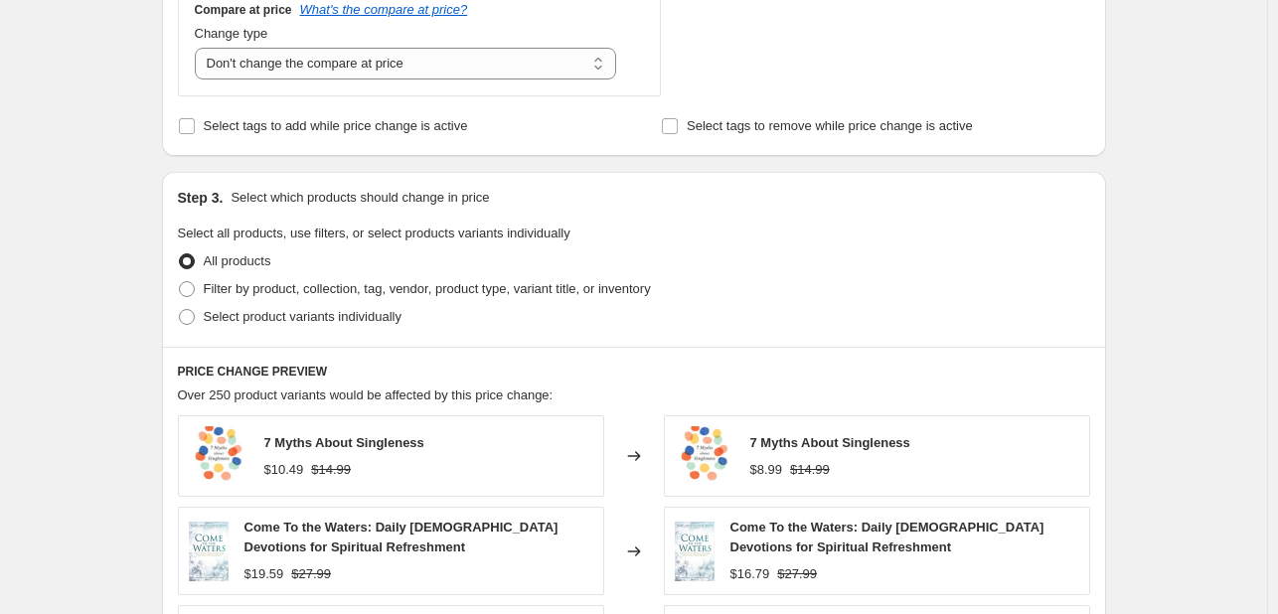 Image resolution: width=1278 pixels, height=614 pixels. I want to click on span: Select all products, use filters, or select products variants individually, so click(374, 233).